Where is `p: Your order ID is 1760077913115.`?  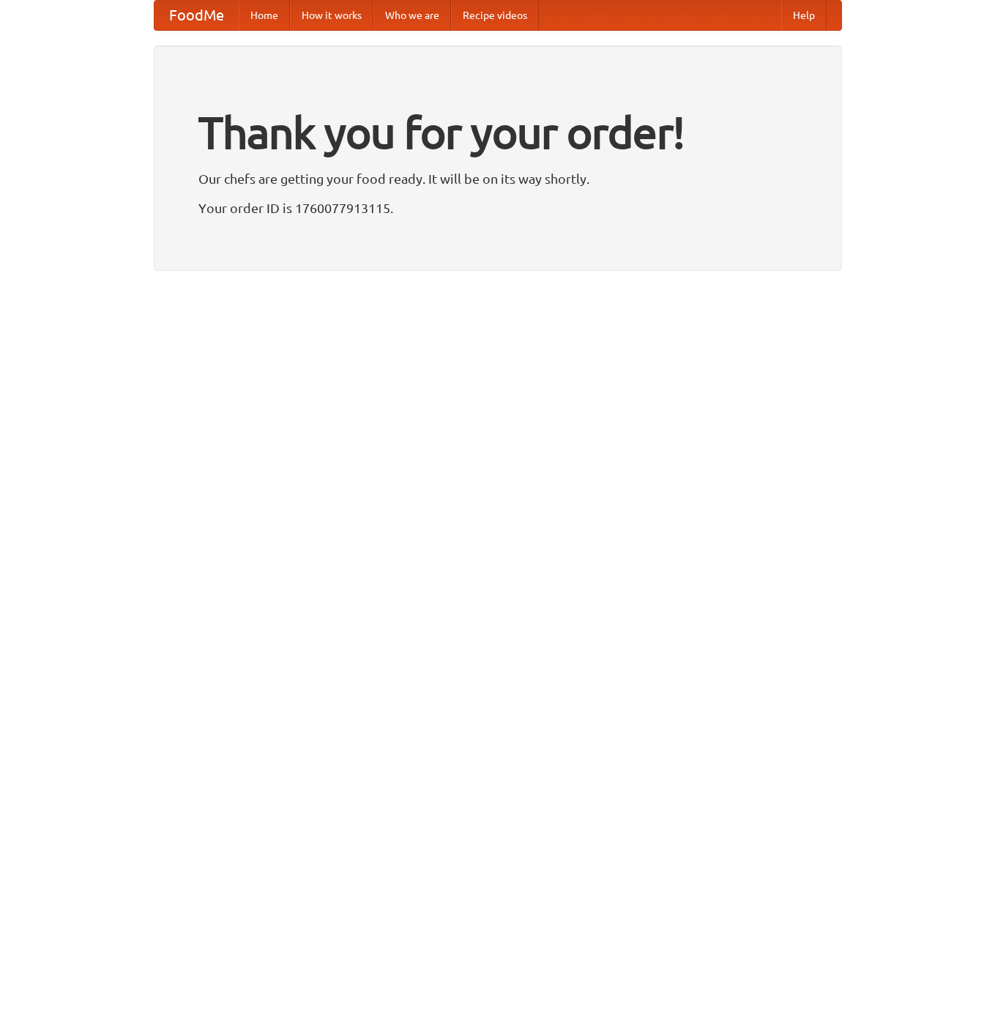
p: Your order ID is 1760077913115. is located at coordinates (498, 208).